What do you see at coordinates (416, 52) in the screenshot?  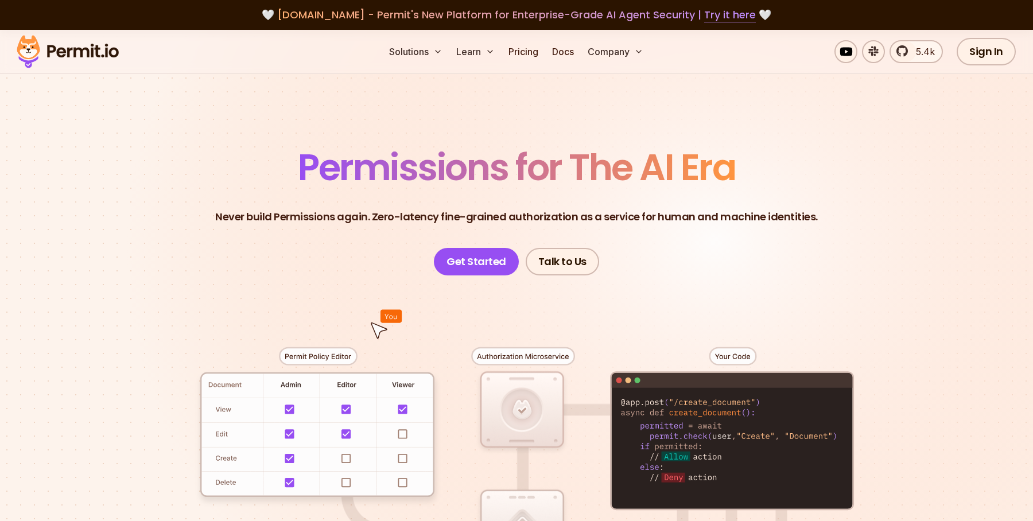 I see `button: Solutions` at bounding box center [416, 52].